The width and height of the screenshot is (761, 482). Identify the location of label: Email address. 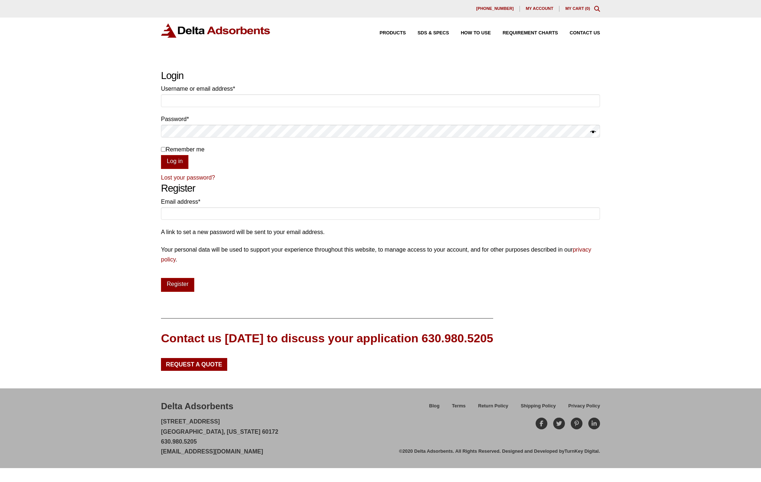
(381, 202).